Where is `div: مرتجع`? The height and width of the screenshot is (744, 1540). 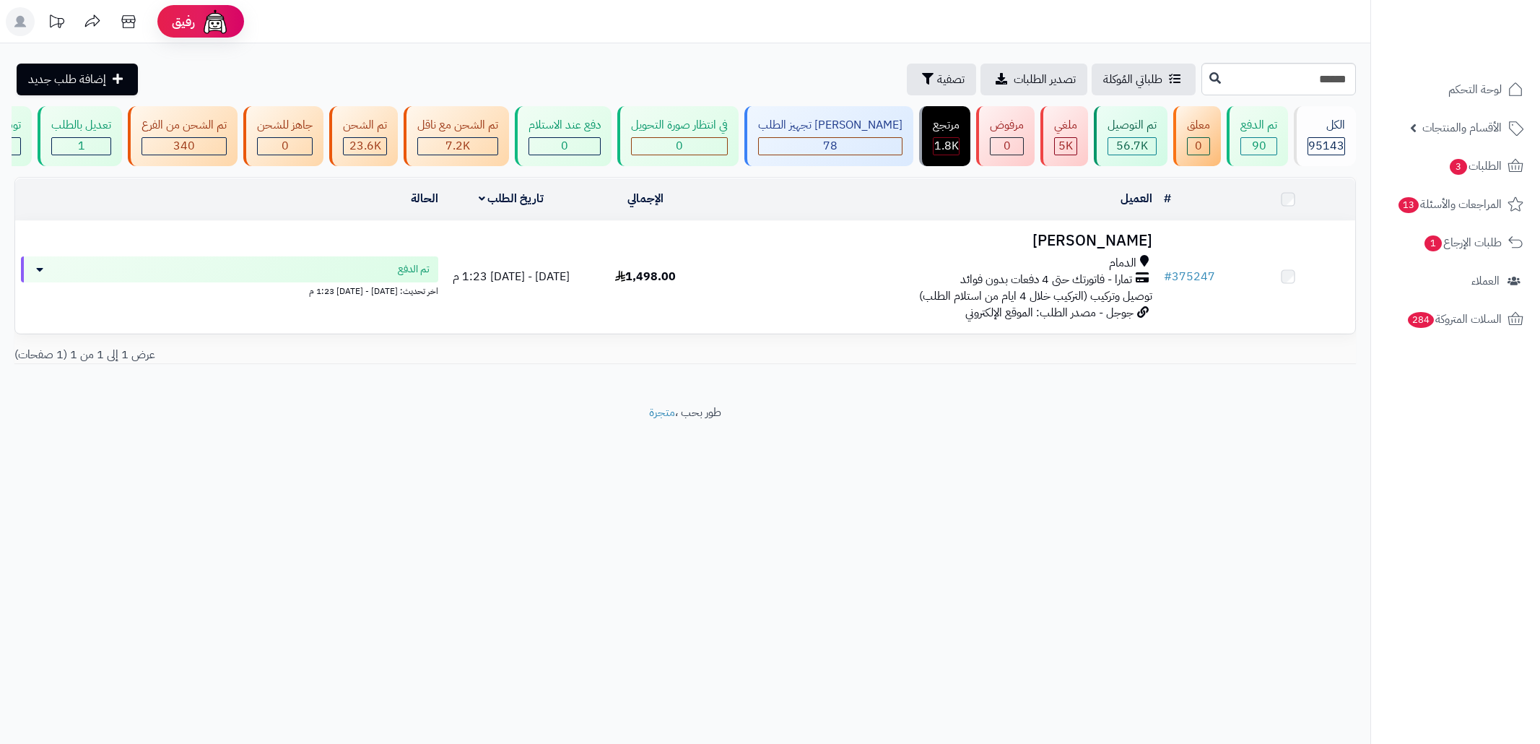
div: مرتجع is located at coordinates (946, 125).